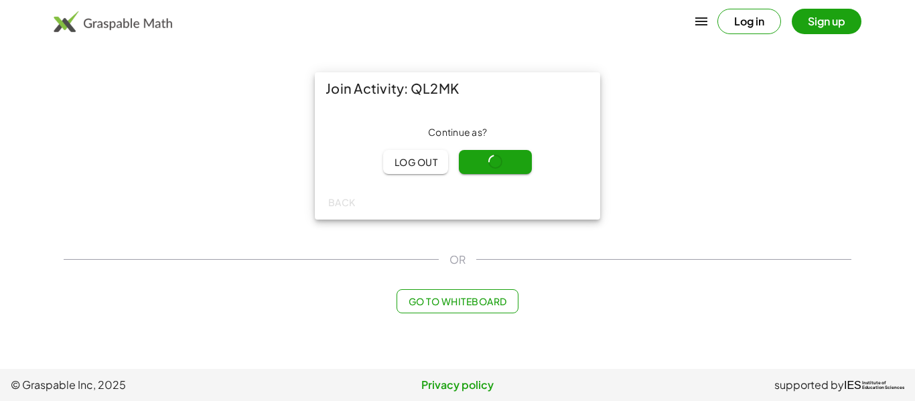  I want to click on span: Institute of Education Sciences, so click(883, 386).